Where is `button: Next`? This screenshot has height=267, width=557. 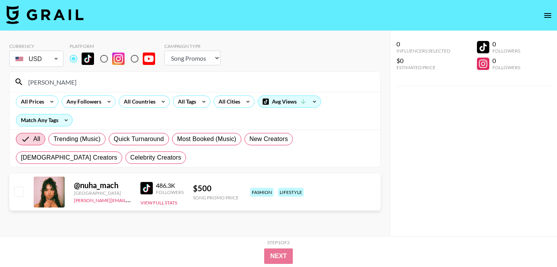
button: Next is located at coordinates (279, 257).